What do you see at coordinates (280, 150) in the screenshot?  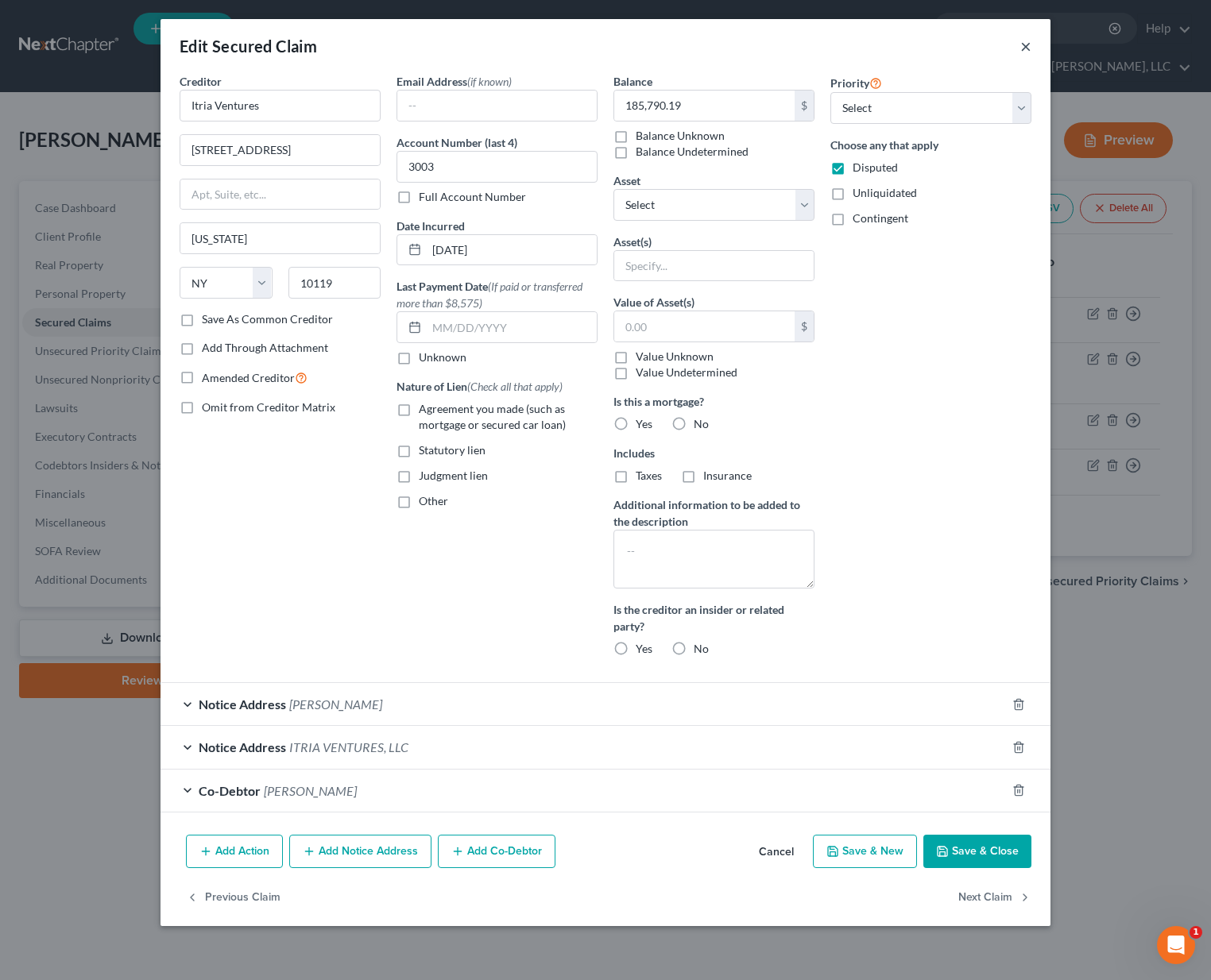 I see `input: Enter address...` at bounding box center [280, 150].